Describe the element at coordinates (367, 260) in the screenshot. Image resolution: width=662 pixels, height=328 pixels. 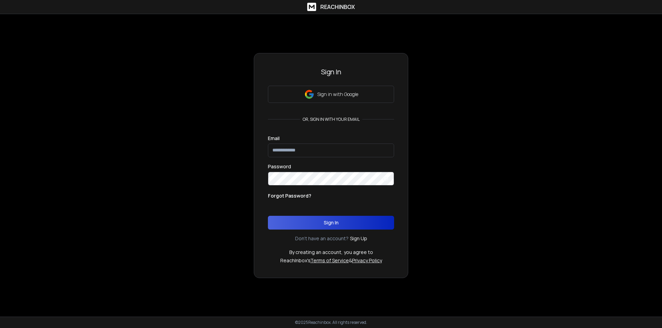
I see `span: Privacy Policy` at that location.